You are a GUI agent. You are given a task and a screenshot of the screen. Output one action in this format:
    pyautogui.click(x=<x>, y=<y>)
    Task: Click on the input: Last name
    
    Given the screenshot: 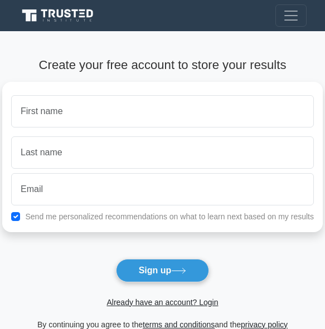 What is the action you would take?
    pyautogui.click(x=162, y=153)
    